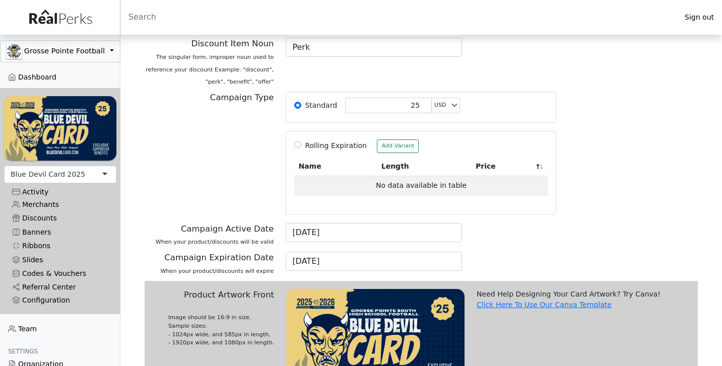  What do you see at coordinates (60, 274) in the screenshot?
I see `a: Codes & Vouchers` at bounding box center [60, 274].